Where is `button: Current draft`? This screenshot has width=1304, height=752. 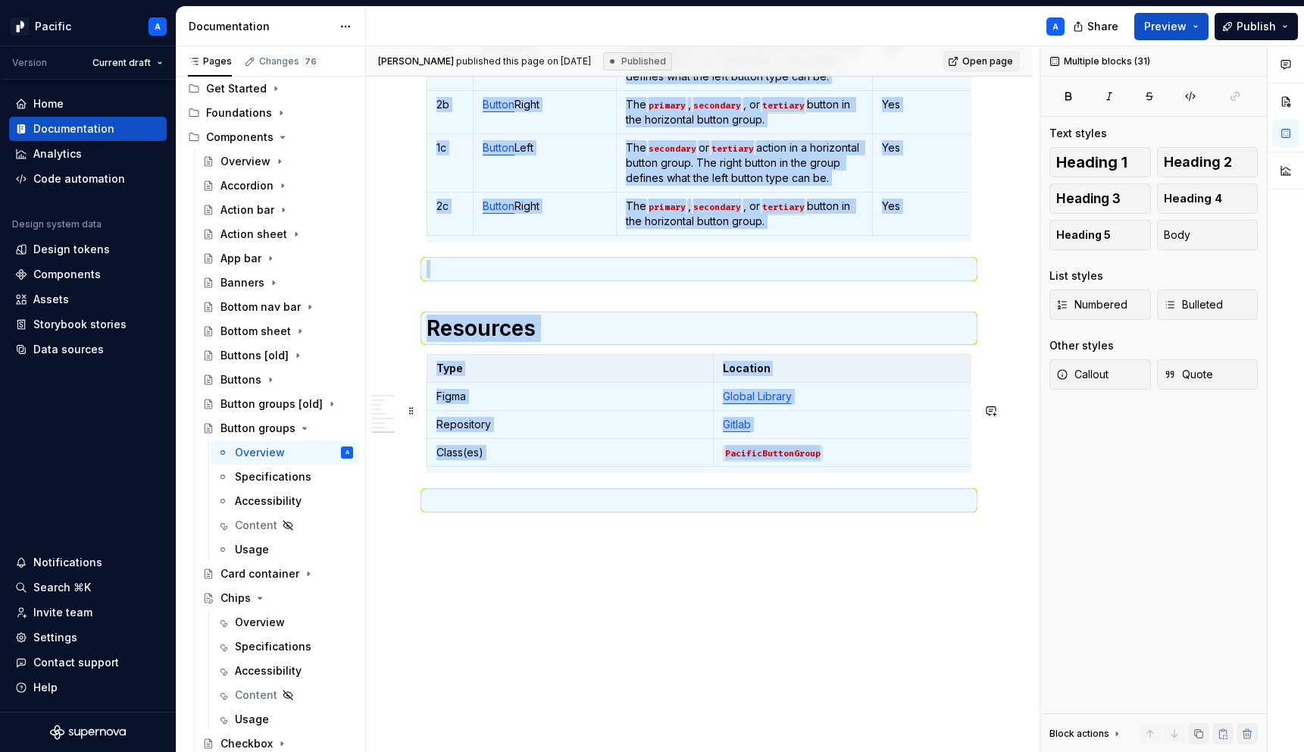
button: Current draft is located at coordinates (127, 63).